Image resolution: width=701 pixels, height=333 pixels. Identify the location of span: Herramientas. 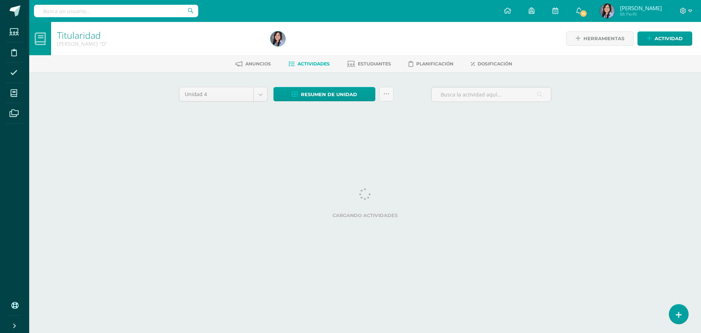
(604, 38).